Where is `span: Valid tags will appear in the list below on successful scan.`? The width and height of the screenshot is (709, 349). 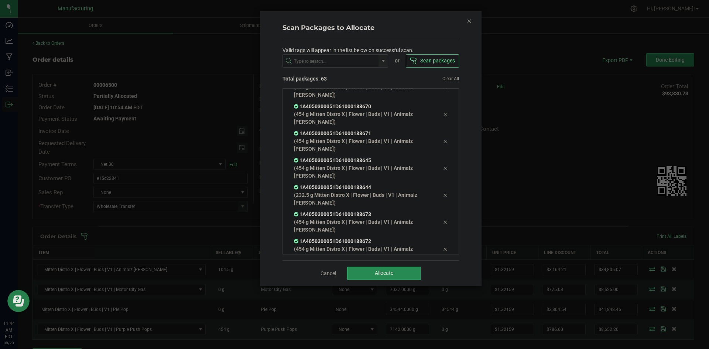 span: Valid tags will appear in the list below on successful scan. is located at coordinates (348, 50).